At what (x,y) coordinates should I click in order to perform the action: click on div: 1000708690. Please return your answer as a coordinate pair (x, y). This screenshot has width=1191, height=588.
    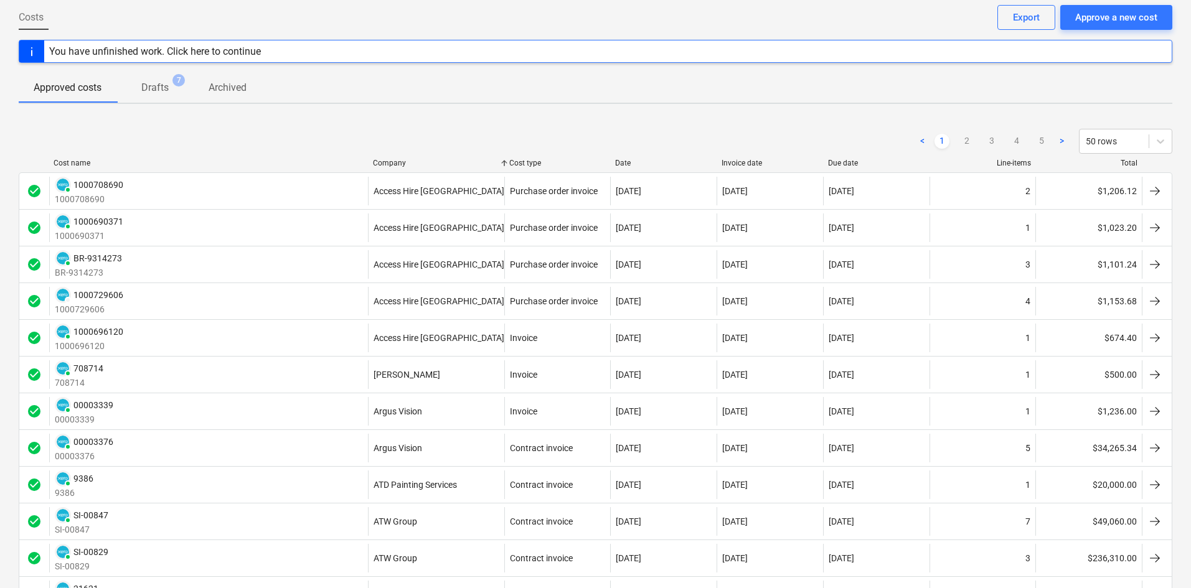
    Looking at the image, I should click on (98, 185).